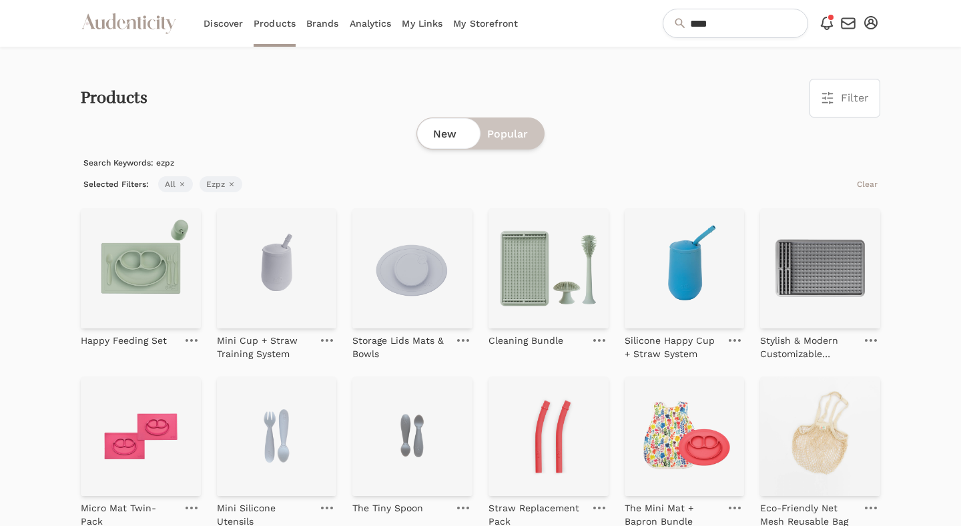 The image size is (961, 526). Describe the element at coordinates (400, 347) in the screenshot. I see `p: Storage Lids Mats & Bowls` at that location.